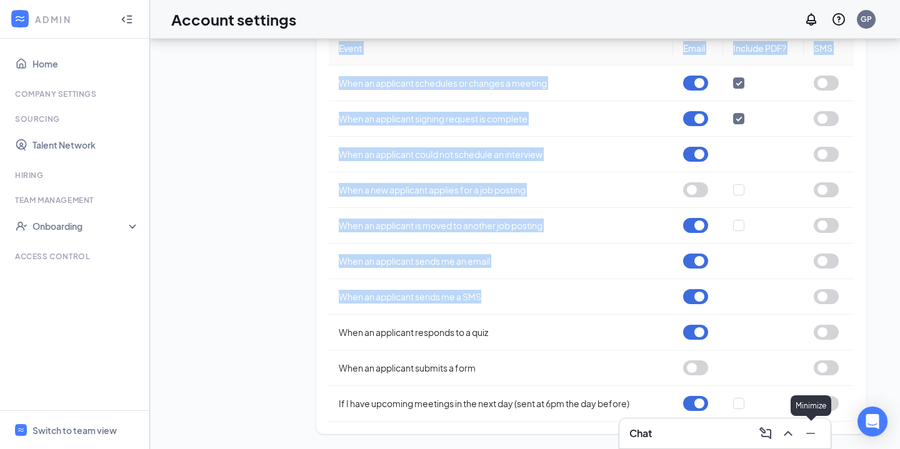  Describe the element at coordinates (76, 200) in the screenshot. I see `div: Team Management` at that location.